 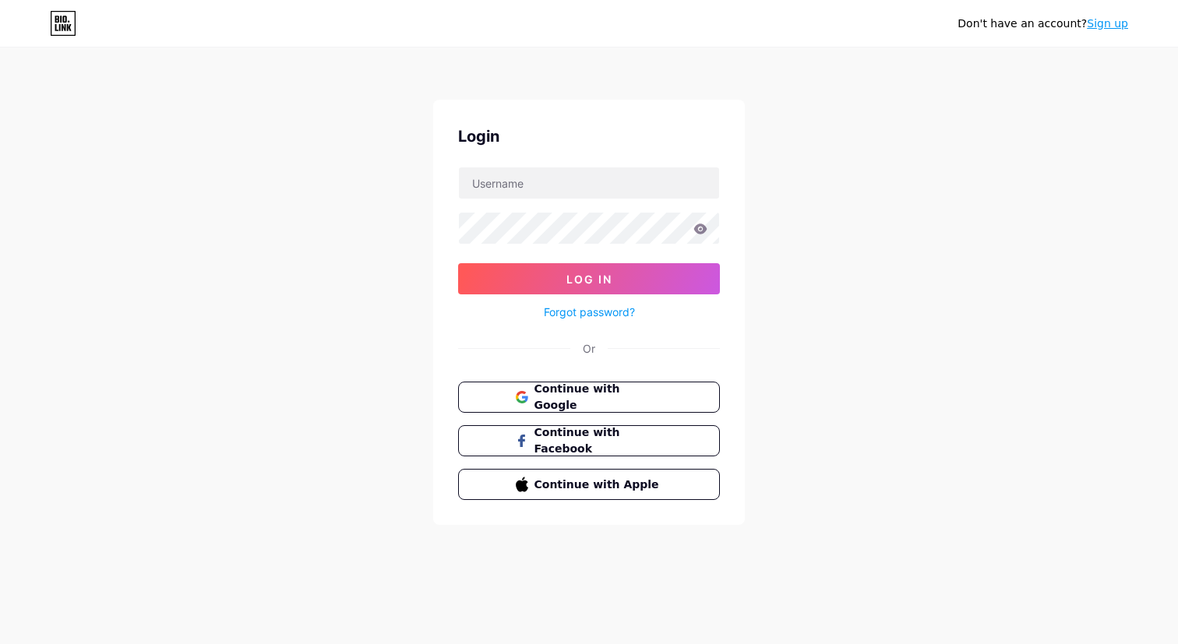 What do you see at coordinates (1107, 23) in the screenshot?
I see `a: Sign up` at bounding box center [1107, 23].